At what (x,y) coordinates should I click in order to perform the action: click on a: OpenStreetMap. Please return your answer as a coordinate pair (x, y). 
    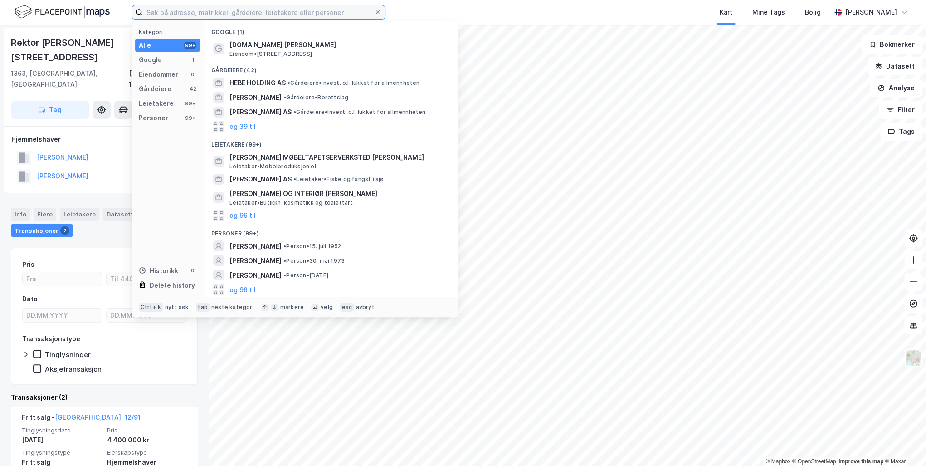
    Looking at the image, I should click on (814, 461).